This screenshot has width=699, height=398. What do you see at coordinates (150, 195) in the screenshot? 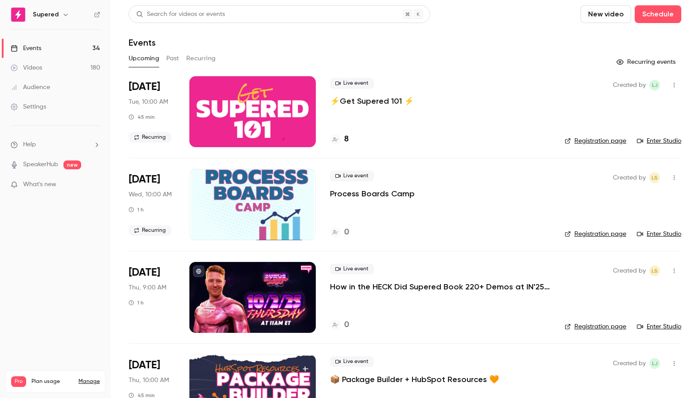
I see `span: Wed, 10:00 AM` at bounding box center [150, 195].